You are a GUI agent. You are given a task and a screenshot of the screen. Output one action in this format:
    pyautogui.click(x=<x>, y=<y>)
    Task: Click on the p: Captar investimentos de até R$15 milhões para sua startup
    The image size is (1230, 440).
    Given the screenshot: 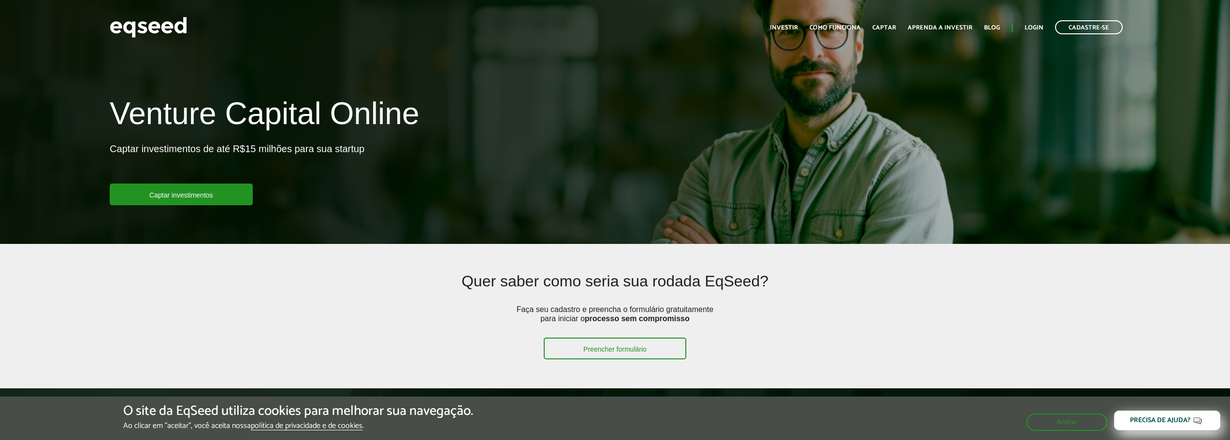 What is the action you would take?
    pyautogui.click(x=237, y=163)
    